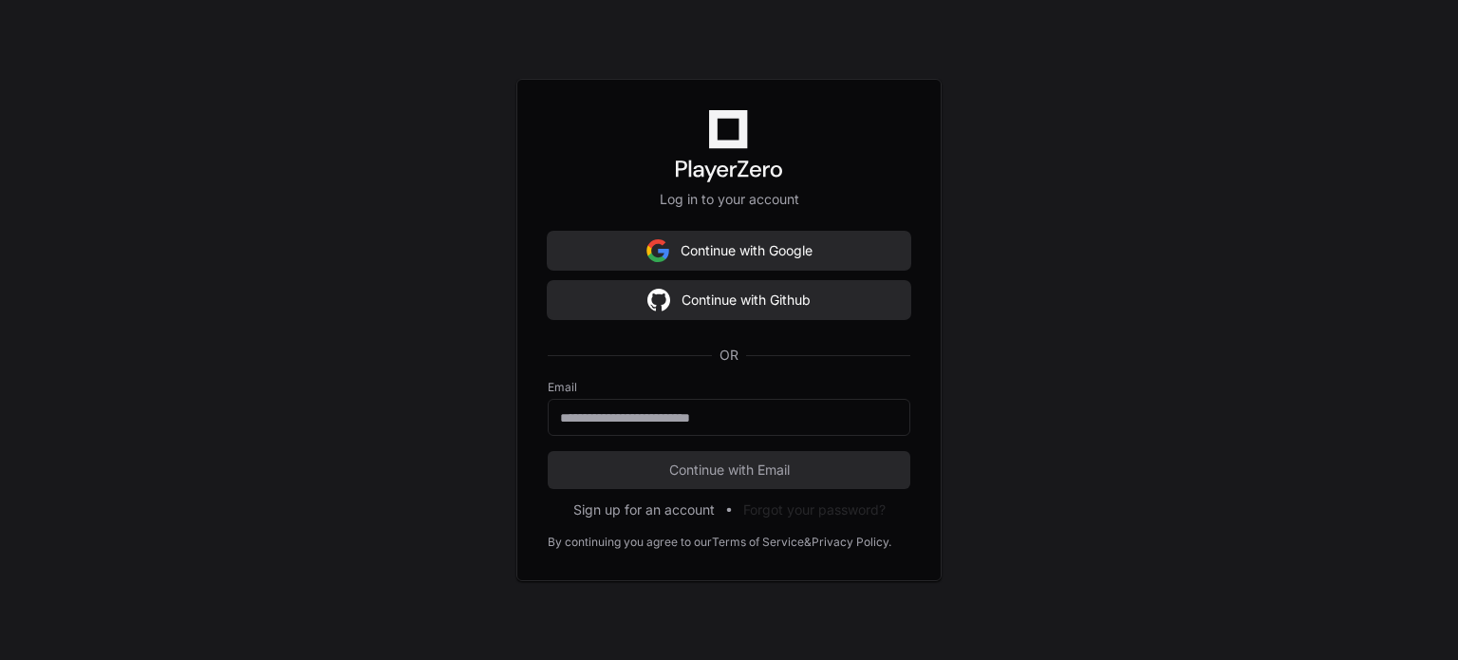  I want to click on button: Forgot your password?, so click(814, 510).